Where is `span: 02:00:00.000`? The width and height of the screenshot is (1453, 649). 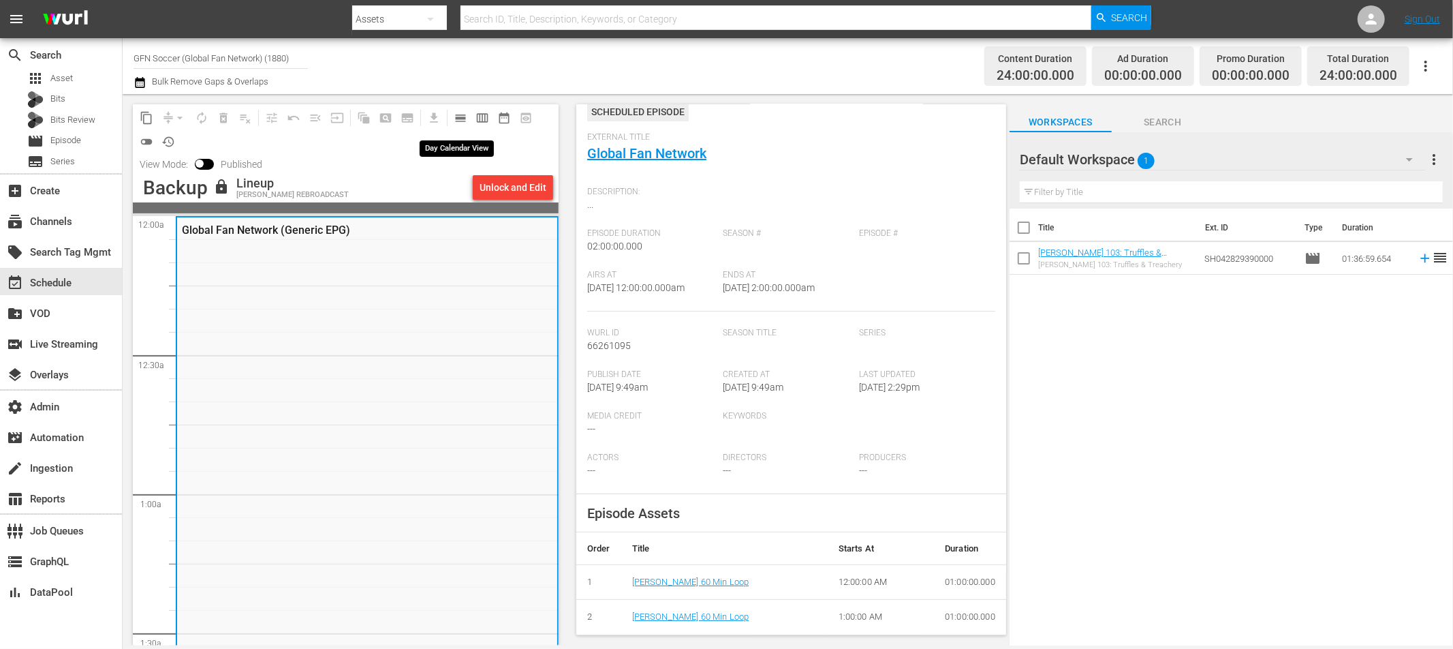
span: 02:00:00.000 is located at coordinates (615, 246).